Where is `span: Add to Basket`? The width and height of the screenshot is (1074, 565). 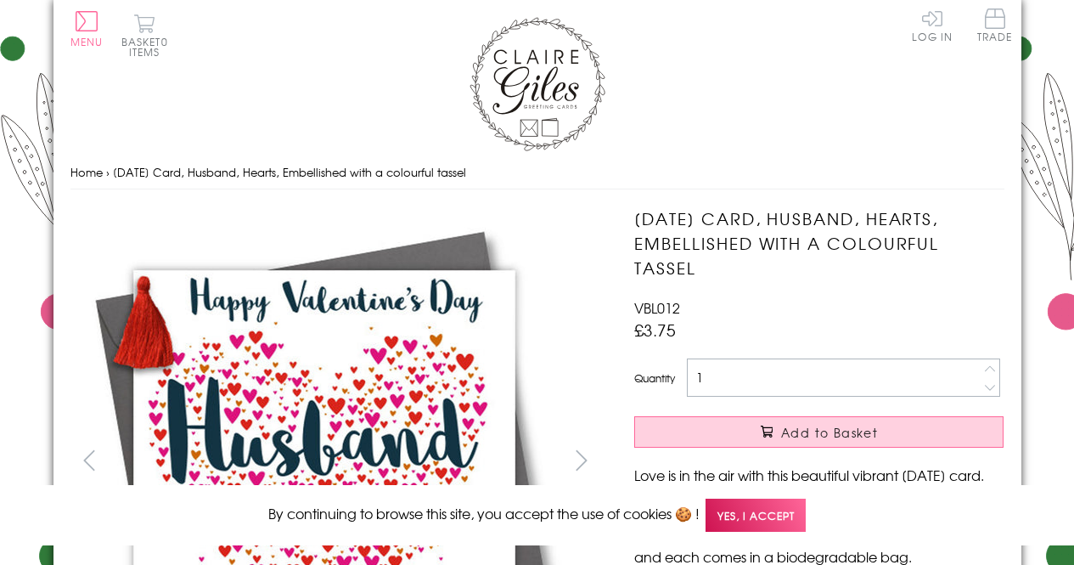
span: Add to Basket is located at coordinates (830, 432).